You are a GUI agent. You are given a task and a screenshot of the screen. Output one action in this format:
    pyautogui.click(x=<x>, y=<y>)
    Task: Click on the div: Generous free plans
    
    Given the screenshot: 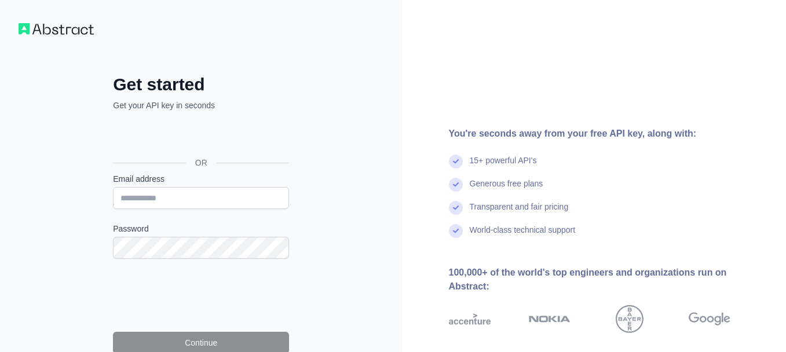 What is the action you would take?
    pyautogui.click(x=506, y=189)
    